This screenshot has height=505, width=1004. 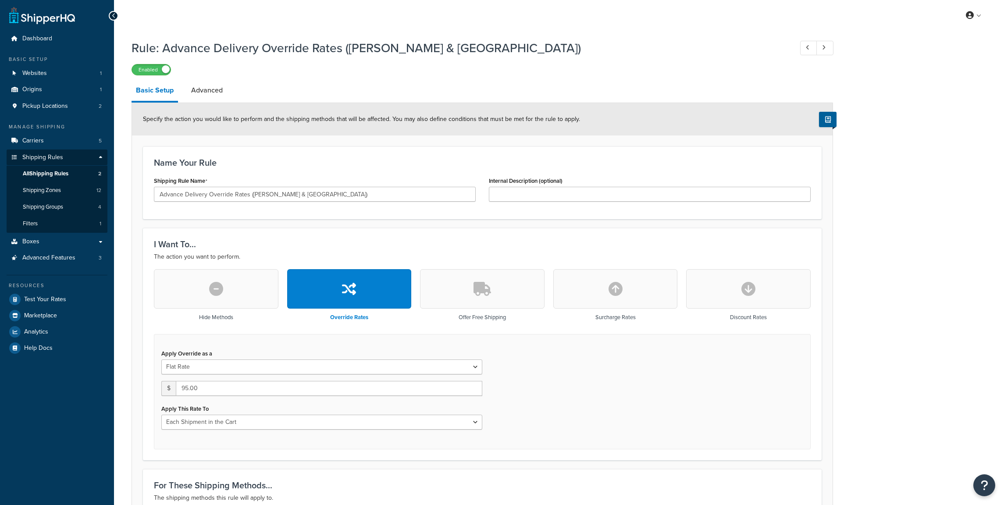 What do you see at coordinates (57, 73) in the screenshot?
I see `a: Websites1` at bounding box center [57, 73].